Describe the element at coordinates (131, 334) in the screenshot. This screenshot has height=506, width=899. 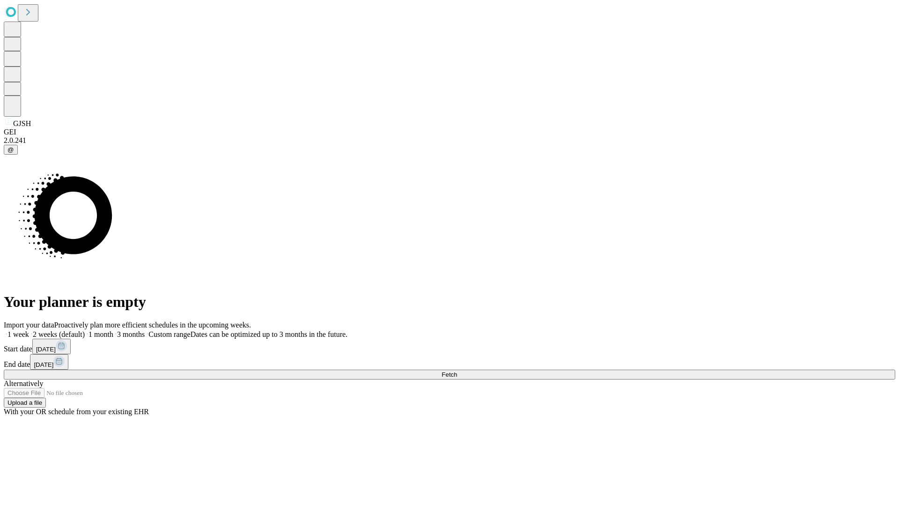
I see `span: 3 months` at that location.